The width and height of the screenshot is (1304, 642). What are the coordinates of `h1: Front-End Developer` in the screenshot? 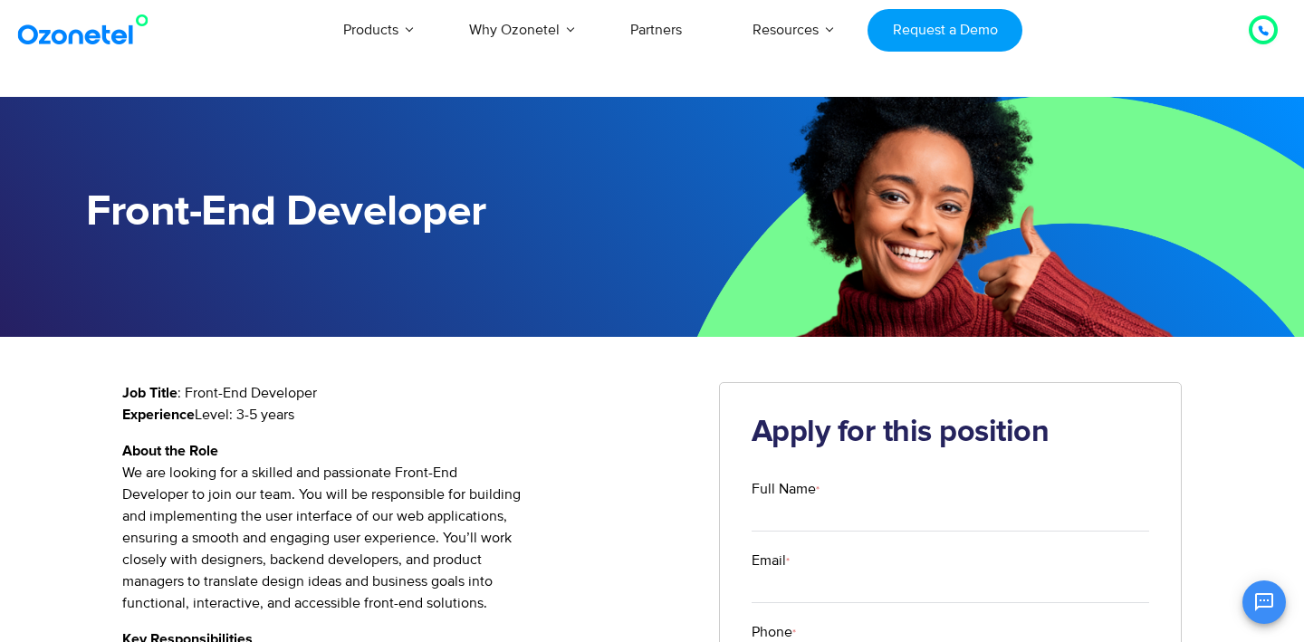 It's located at (368, 212).